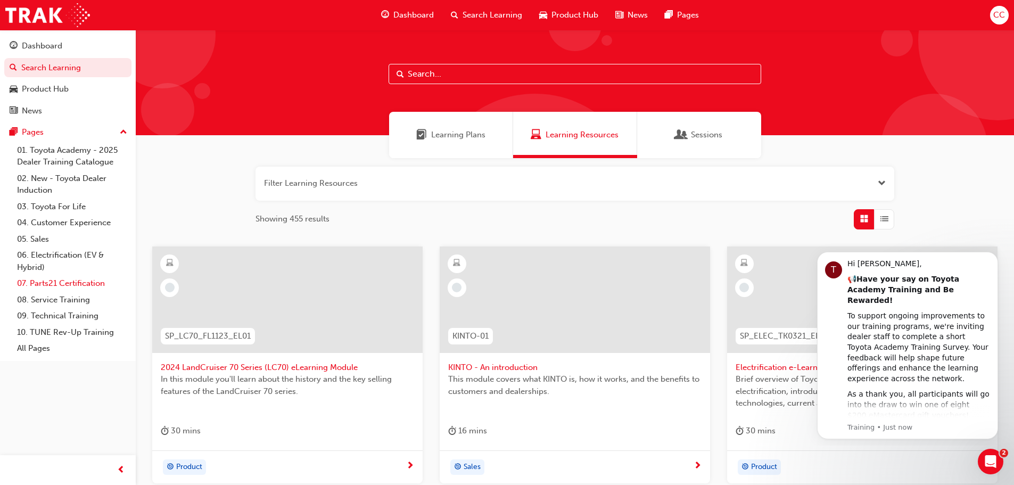 This screenshot has width=1014, height=485. What do you see at coordinates (72, 156) in the screenshot?
I see `a: 01. Toyota Academy - 2025 Dealer Training Catalogue` at bounding box center [72, 156].